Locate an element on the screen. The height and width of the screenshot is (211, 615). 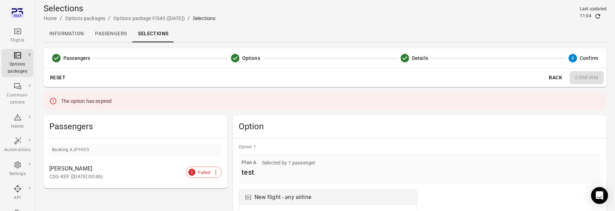
div: Plan A is located at coordinates (249, 163).